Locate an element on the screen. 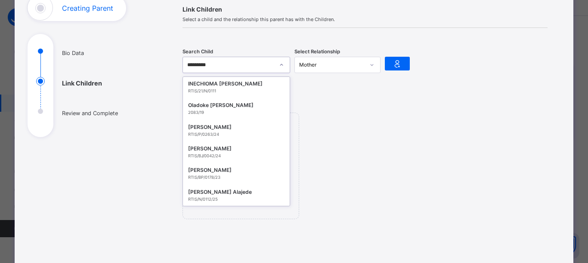  h1: Creating Parent is located at coordinates (87, 8).